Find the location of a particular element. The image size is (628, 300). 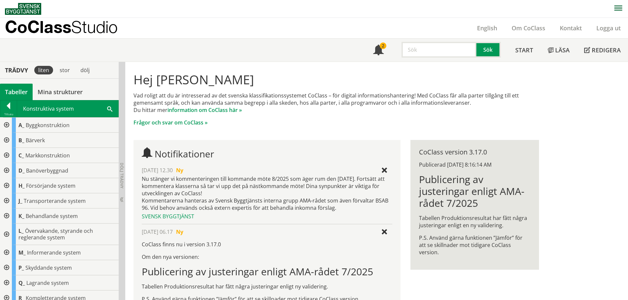

div: CoClass version 3.17.0 is located at coordinates (474, 152).